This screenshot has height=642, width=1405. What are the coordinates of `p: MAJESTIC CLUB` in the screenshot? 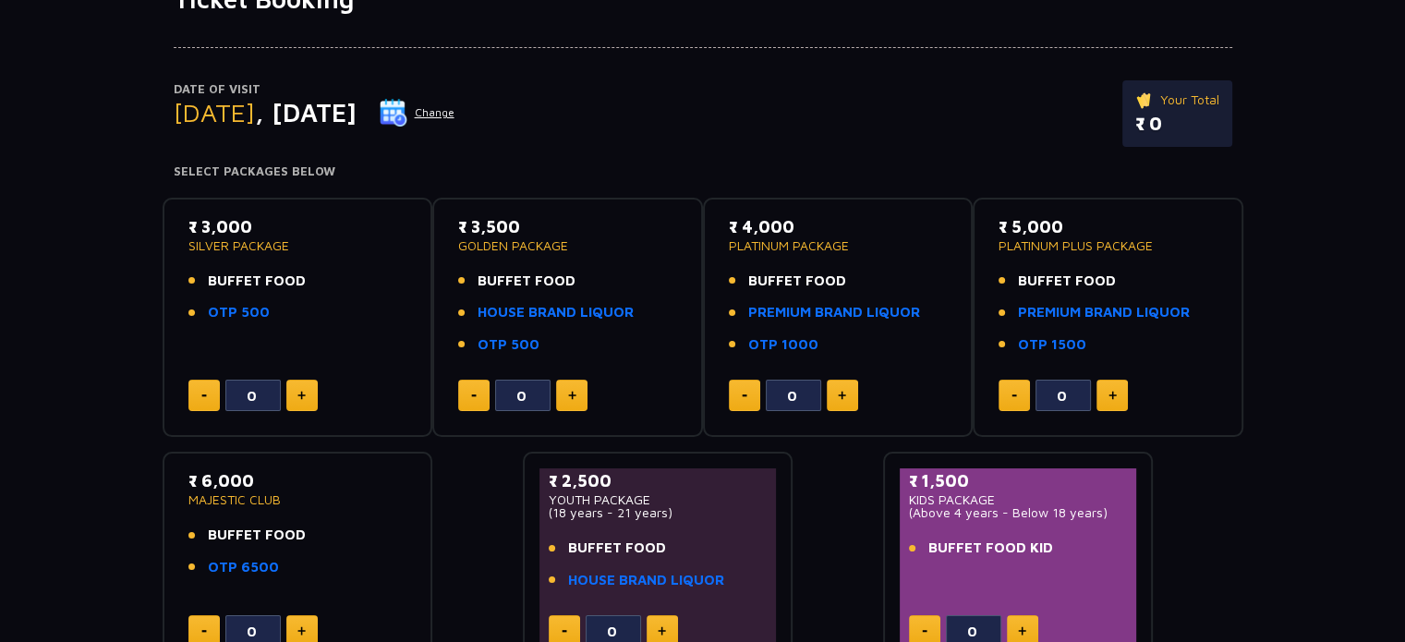 It's located at (297, 500).